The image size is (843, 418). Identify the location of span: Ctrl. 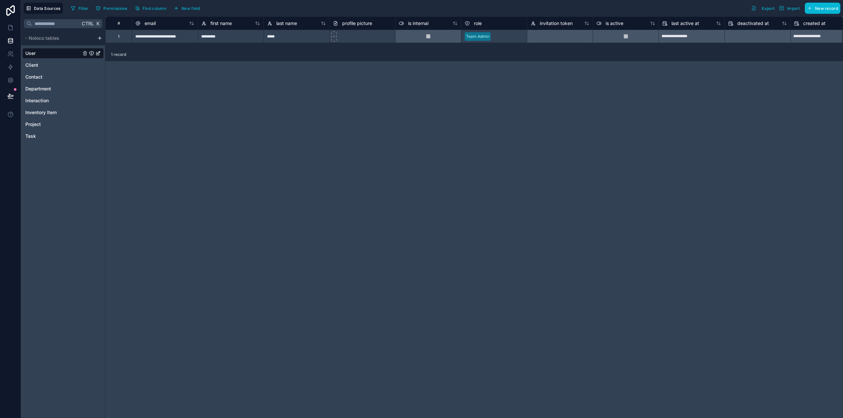
(88, 23).